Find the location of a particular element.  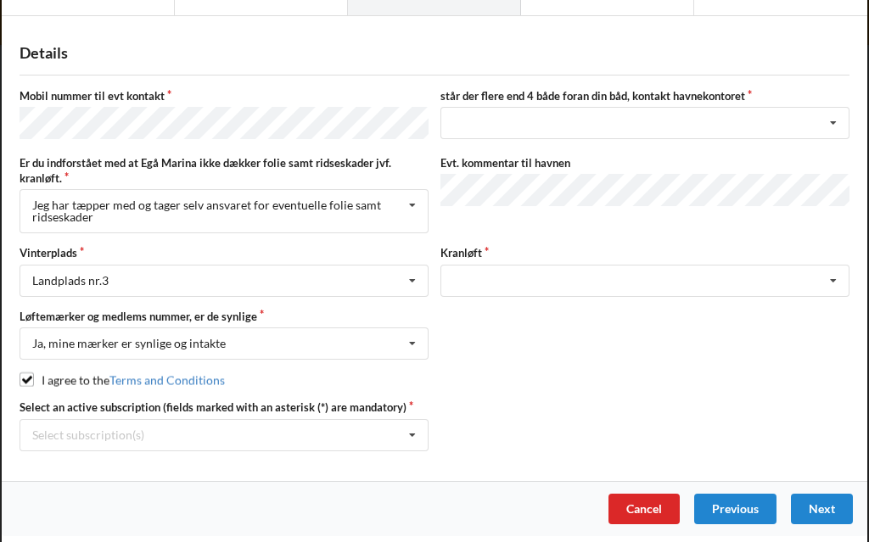

label: Mobil nummer til evt kontakt is located at coordinates (224, 96).